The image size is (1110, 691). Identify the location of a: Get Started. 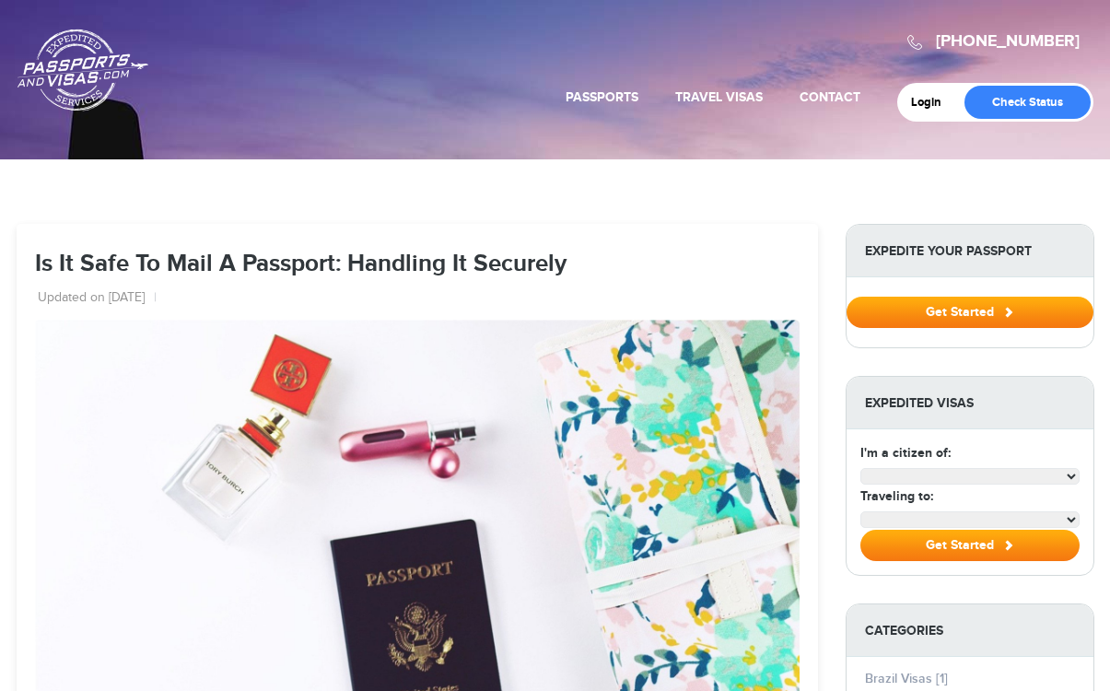
(970, 311).